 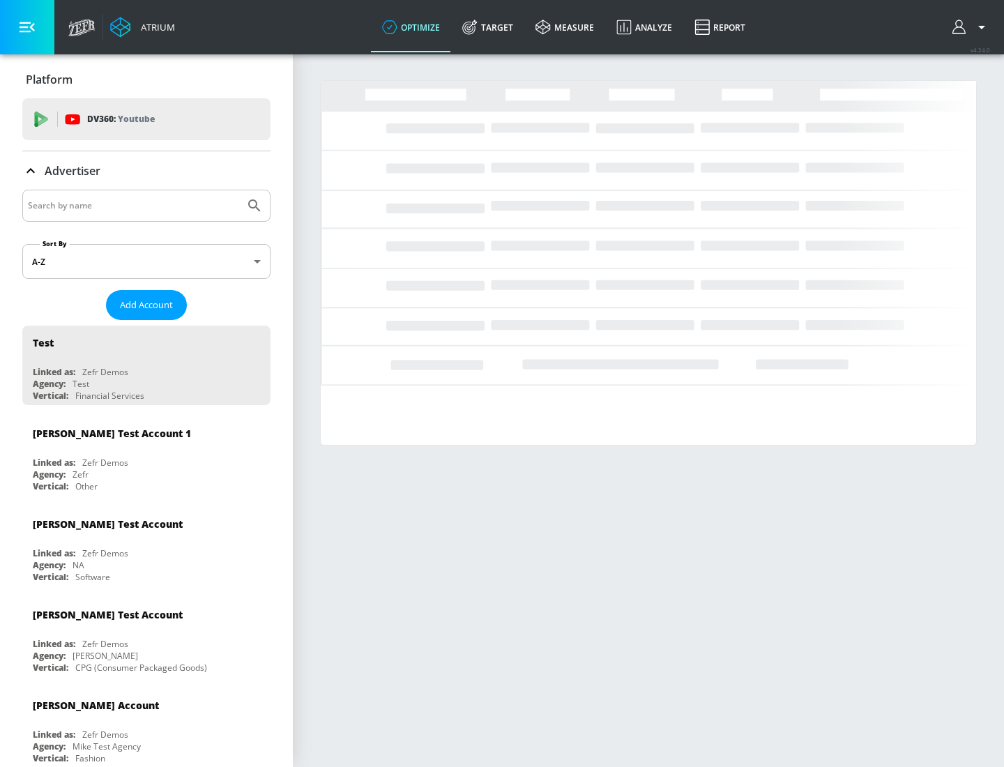 What do you see at coordinates (78, 565) in the screenshot?
I see `div: NA` at bounding box center [78, 565].